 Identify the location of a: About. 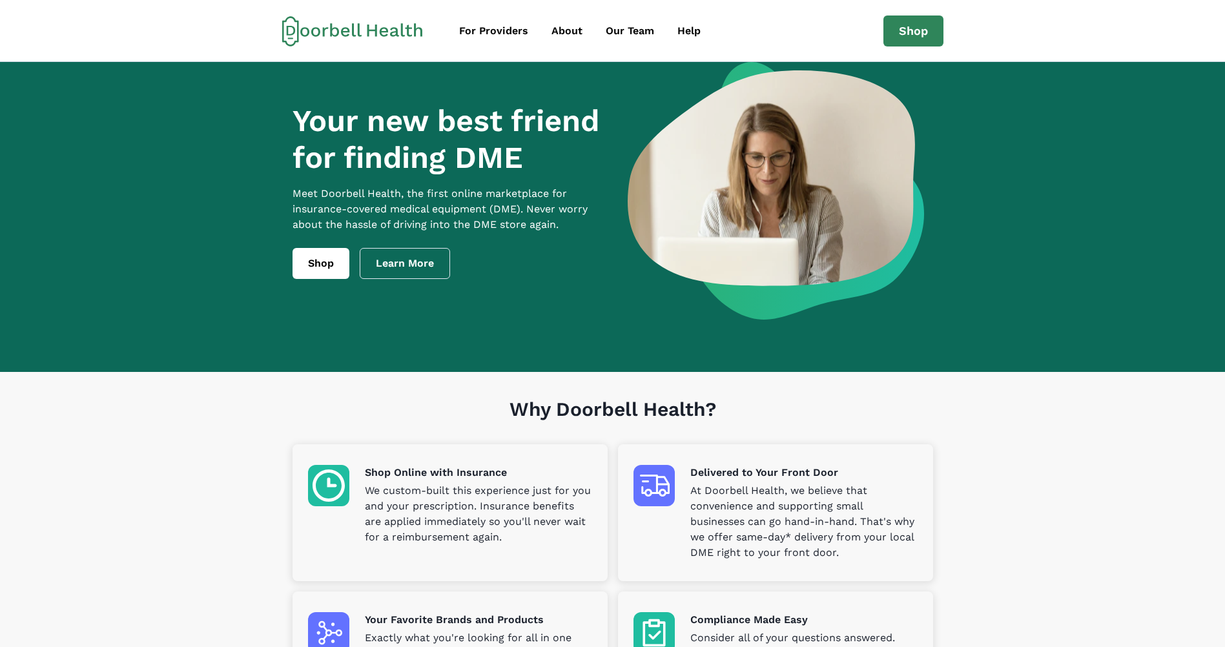
(567, 31).